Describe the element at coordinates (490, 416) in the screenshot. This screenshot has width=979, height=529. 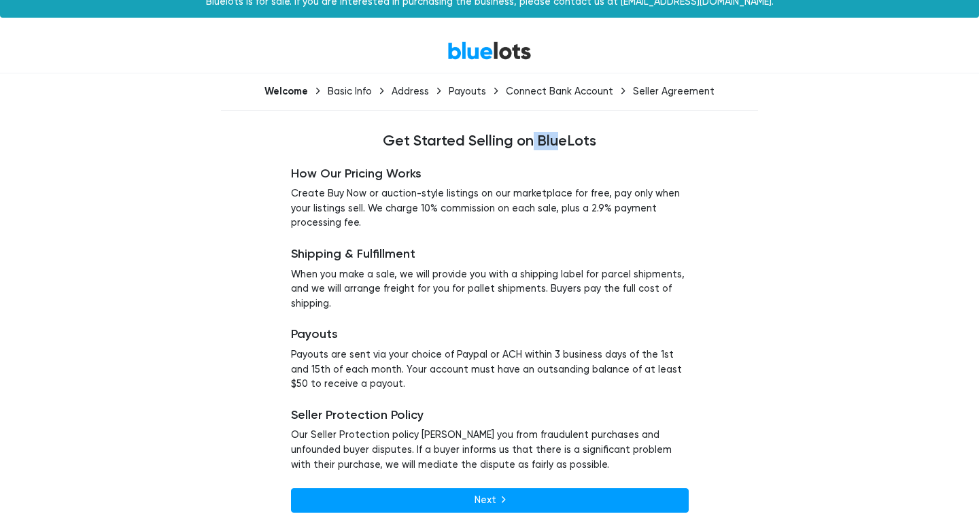
I see `h5: Seller Protection Policy` at that location.